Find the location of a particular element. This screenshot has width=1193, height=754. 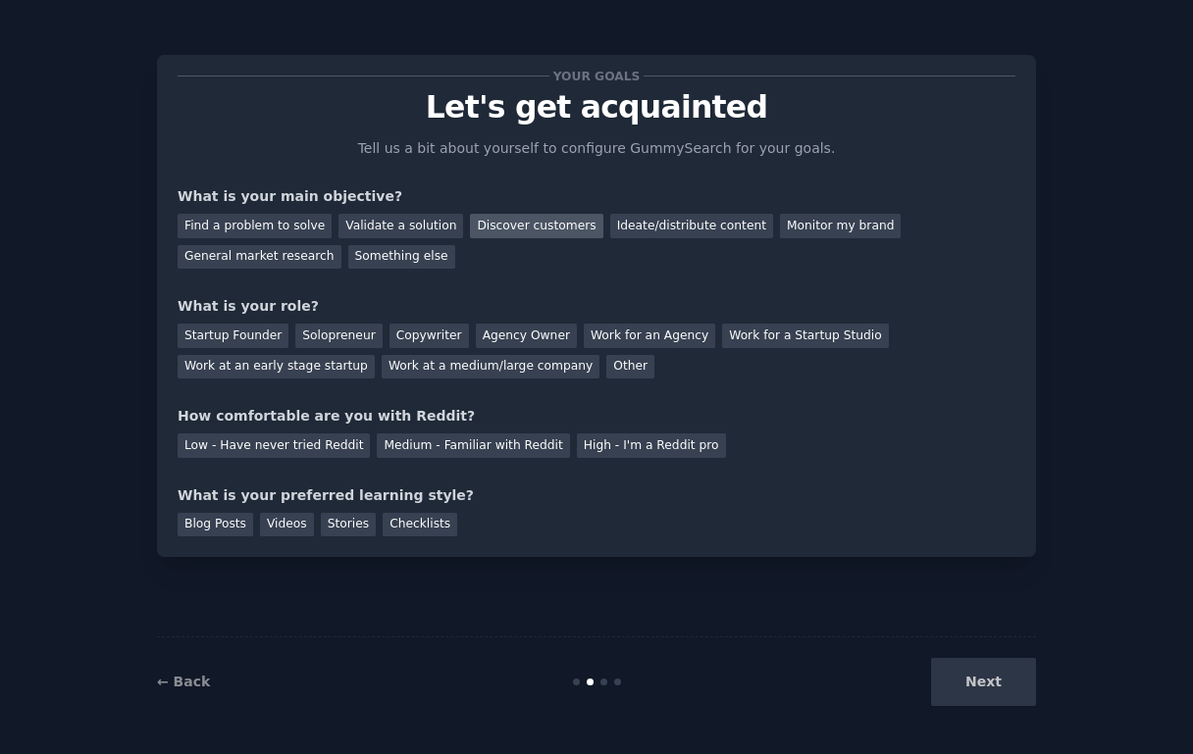

div: Copywriter is located at coordinates (429, 335).